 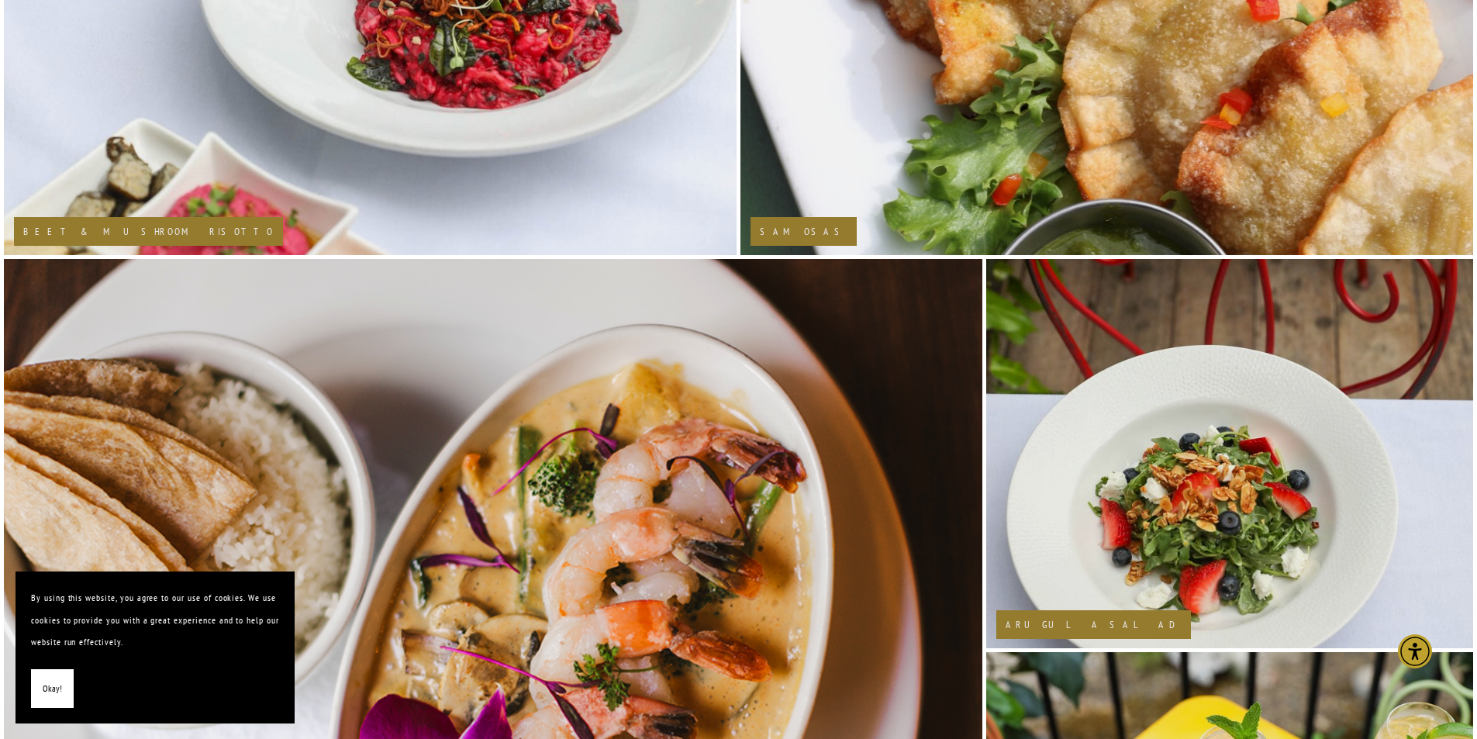 What do you see at coordinates (1415, 651) in the screenshot?
I see `div: Accessibility Menu` at bounding box center [1415, 651].